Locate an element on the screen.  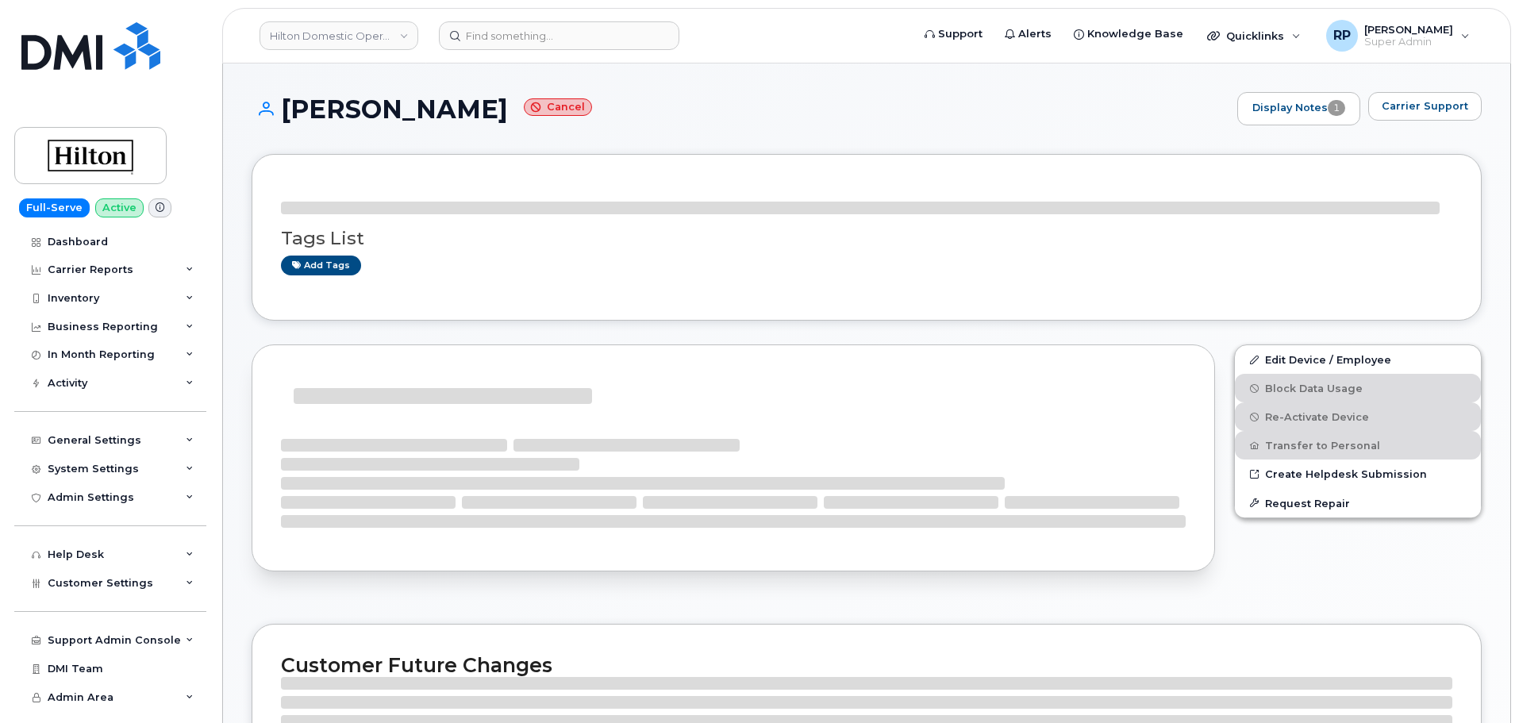
button: Transfer to Personal is located at coordinates (1358, 445).